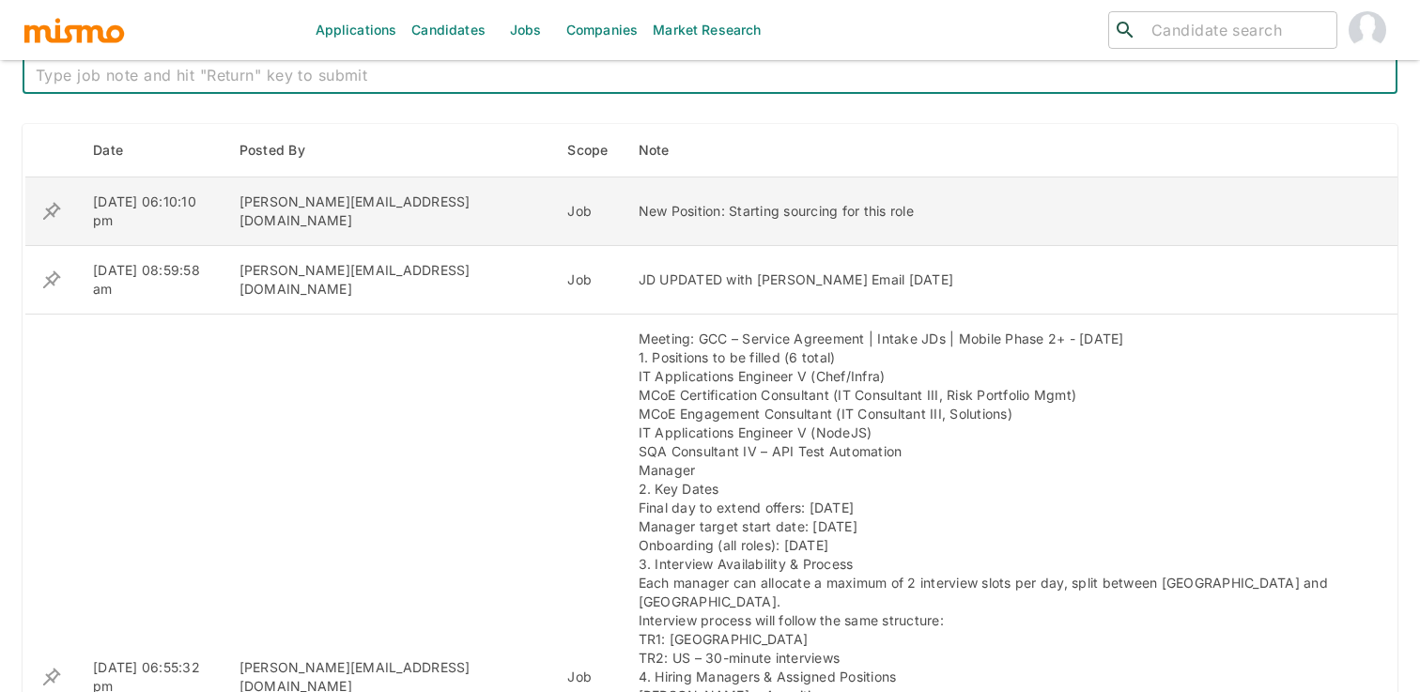  Describe the element at coordinates (1367, 30) in the screenshot. I see `img: Gabriel Hernandez` at that location.